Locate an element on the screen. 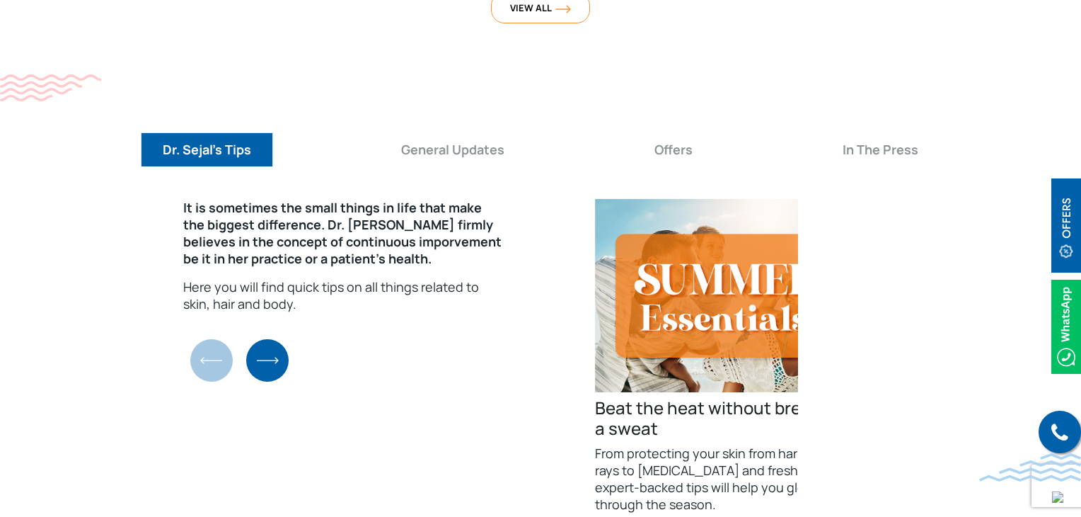 This screenshot has width=1081, height=517. button: General Updates is located at coordinates (453, 149).